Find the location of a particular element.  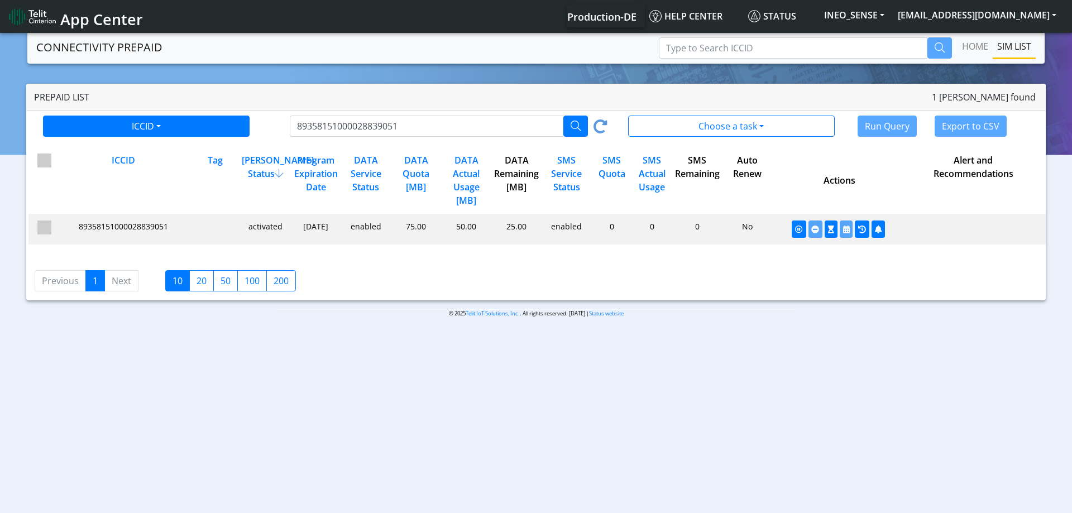

div: Program Expiration Date is located at coordinates (315, 180).